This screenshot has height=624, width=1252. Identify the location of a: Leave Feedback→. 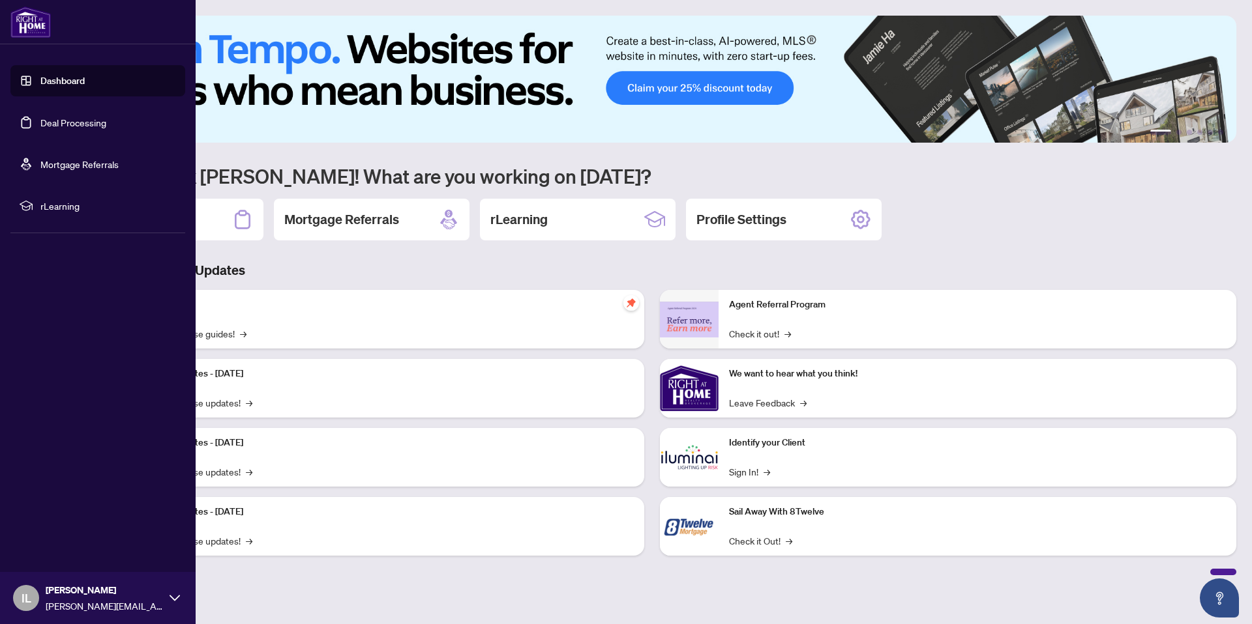
(767, 403).